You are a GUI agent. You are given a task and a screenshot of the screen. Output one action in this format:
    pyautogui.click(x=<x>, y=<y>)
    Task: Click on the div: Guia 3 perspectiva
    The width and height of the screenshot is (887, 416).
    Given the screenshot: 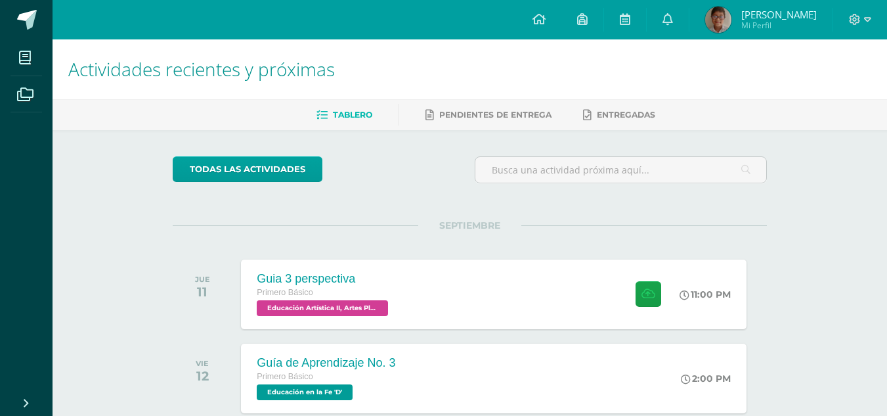 What is the action you would take?
    pyautogui.click(x=324, y=278)
    